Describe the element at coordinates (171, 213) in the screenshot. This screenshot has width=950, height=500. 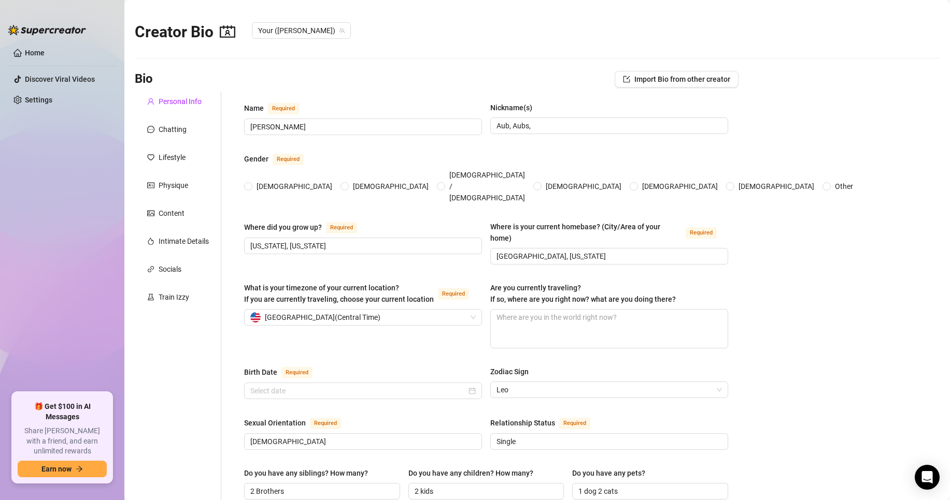
I see `div: Content` at that location.